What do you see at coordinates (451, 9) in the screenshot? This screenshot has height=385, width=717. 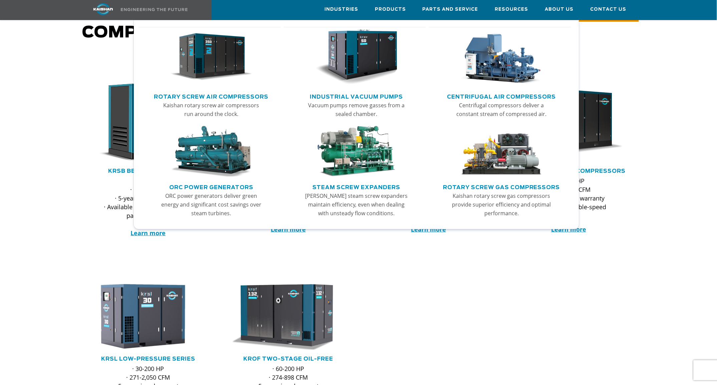 I see `span: Parts and Service` at bounding box center [451, 9].